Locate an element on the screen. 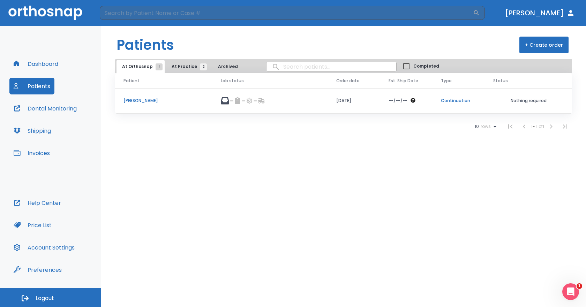 Image resolution: width=586 pixels, height=307 pixels. span: 2 is located at coordinates (203, 67).